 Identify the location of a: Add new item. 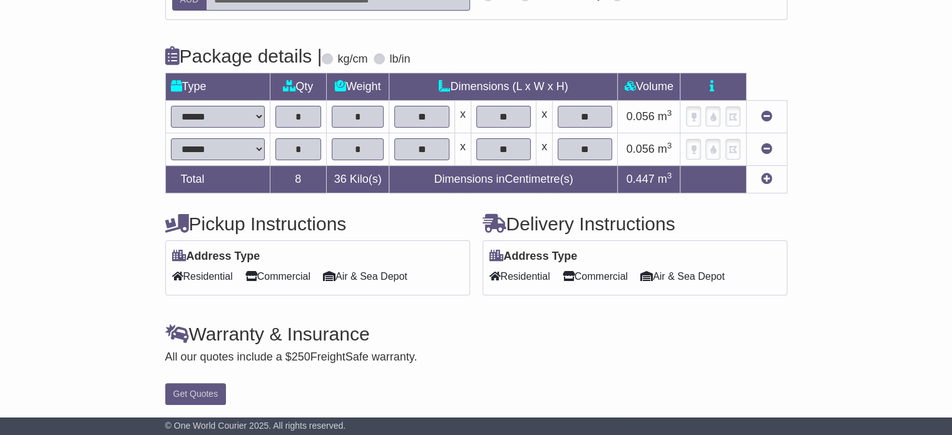
(767, 179).